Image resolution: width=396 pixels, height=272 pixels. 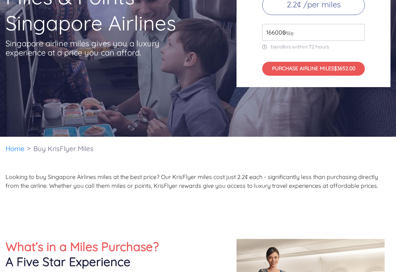 I want to click on a: Home, so click(x=15, y=148).